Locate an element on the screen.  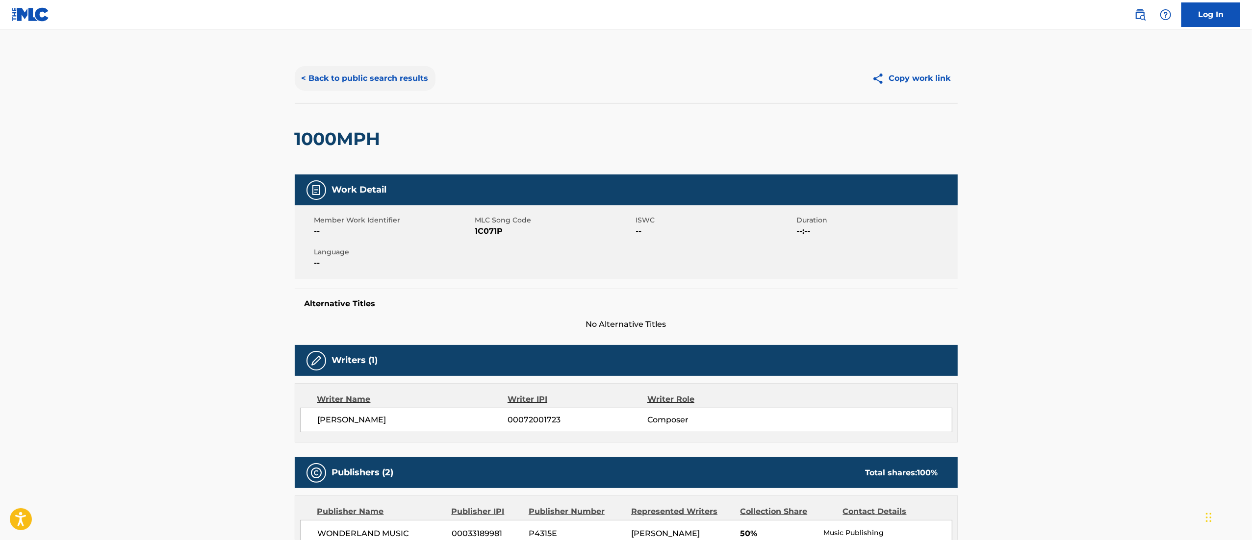
img: Work Detail is located at coordinates (316, 190).